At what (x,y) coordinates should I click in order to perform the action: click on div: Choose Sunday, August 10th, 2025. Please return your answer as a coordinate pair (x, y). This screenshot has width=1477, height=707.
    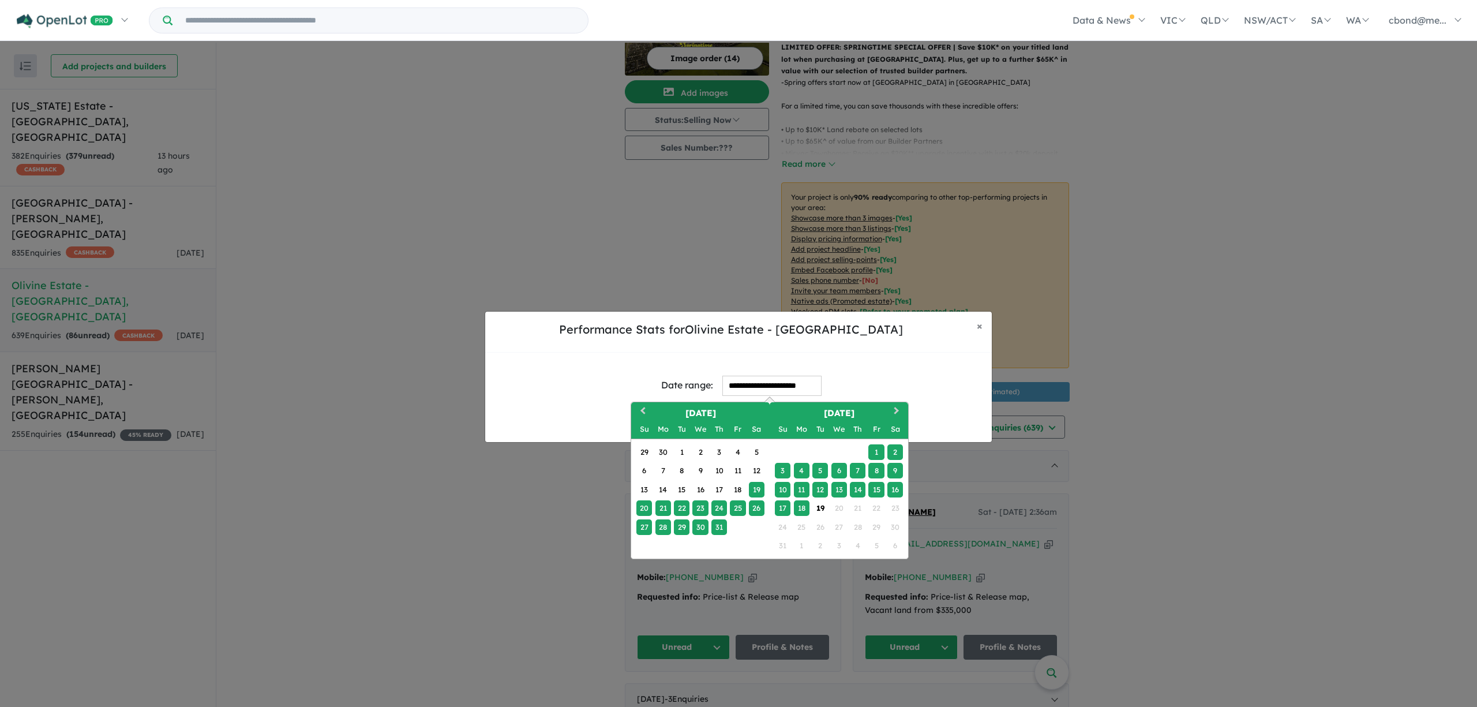
    Looking at the image, I should click on (782, 489).